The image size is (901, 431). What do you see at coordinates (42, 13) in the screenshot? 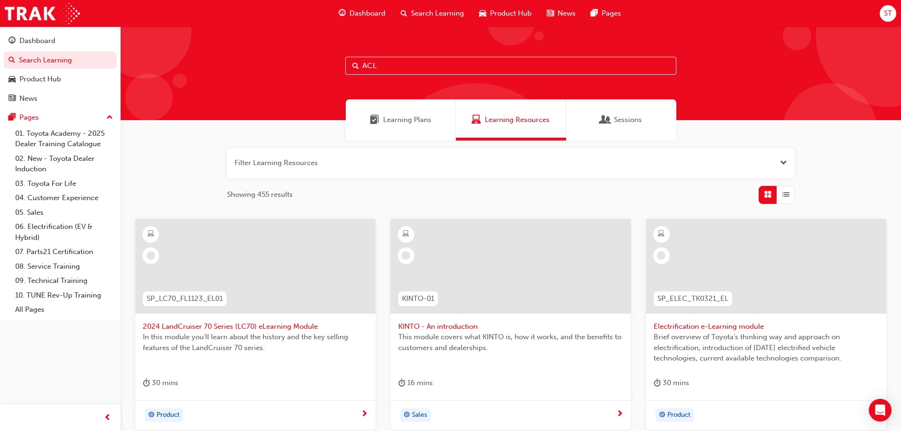
I see `img: Trak` at bounding box center [42, 13].